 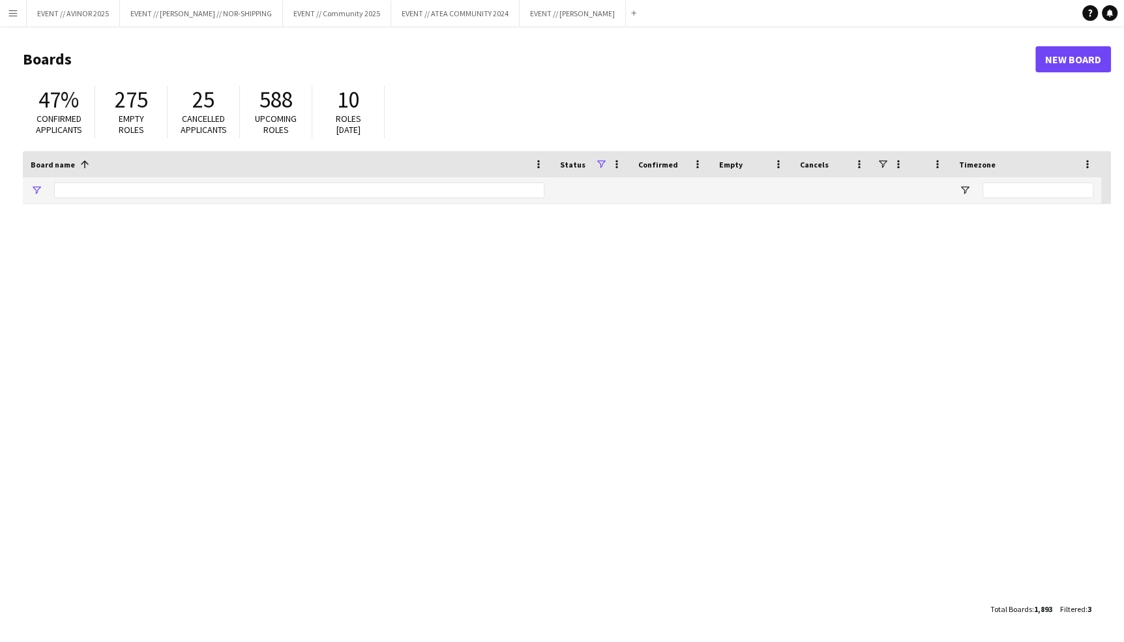 I want to click on span: 10, so click(x=348, y=100).